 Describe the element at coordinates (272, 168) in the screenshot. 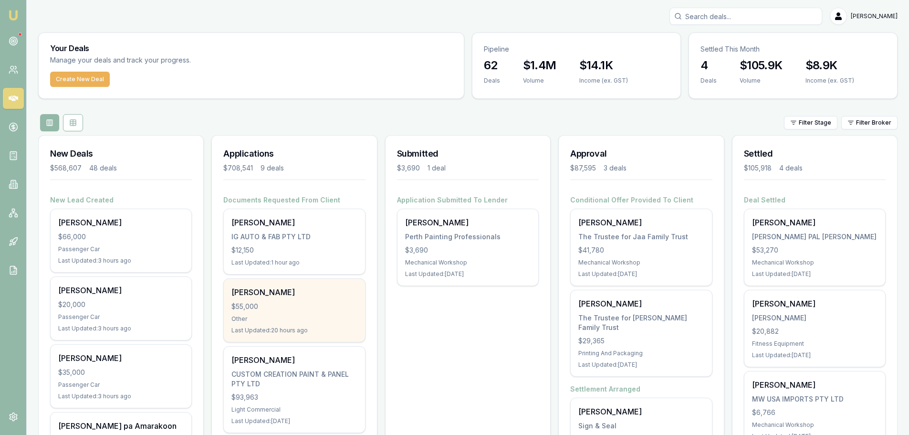

I see `div: 9 deals` at that location.